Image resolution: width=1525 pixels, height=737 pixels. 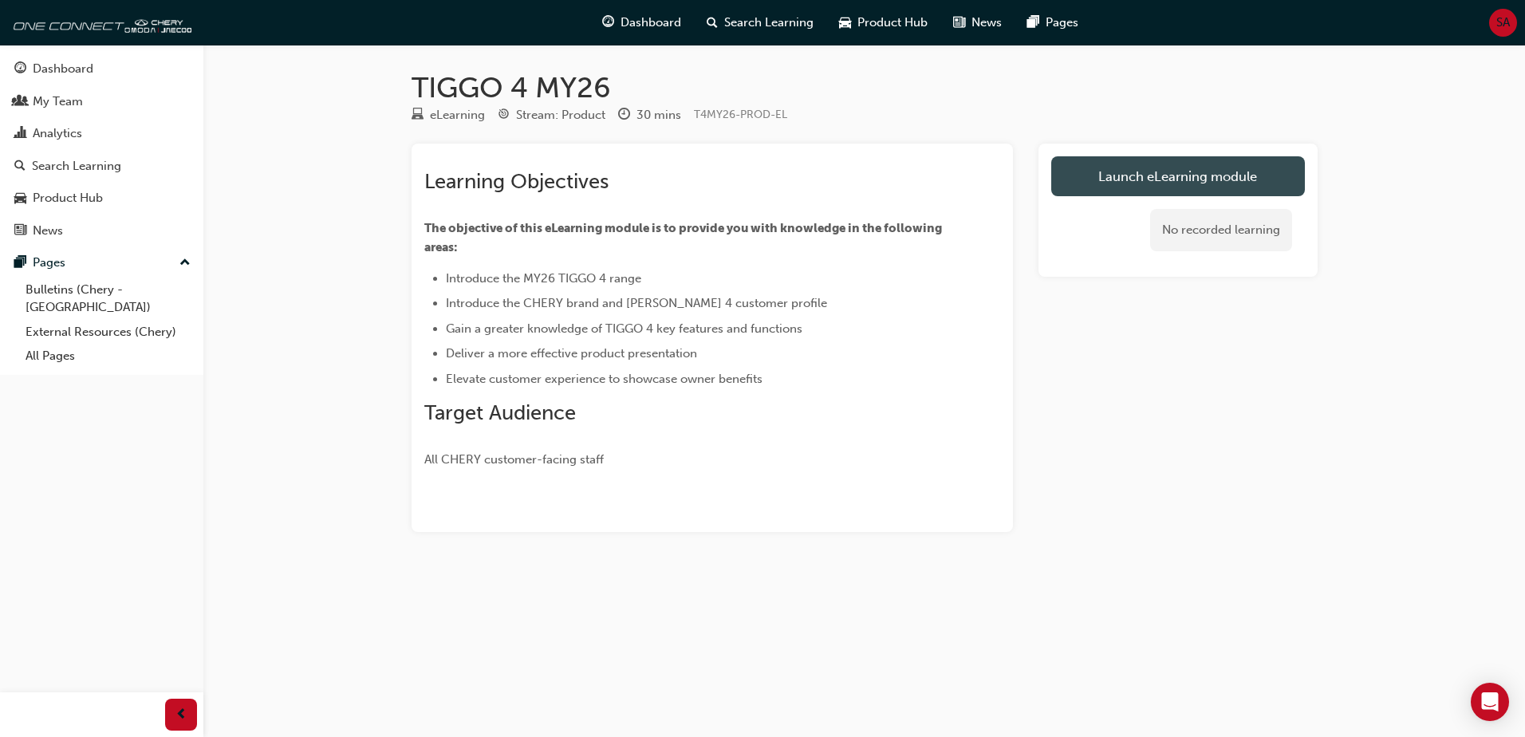 What do you see at coordinates (561, 115) in the screenshot?
I see `div: Stream: Product` at bounding box center [561, 115].